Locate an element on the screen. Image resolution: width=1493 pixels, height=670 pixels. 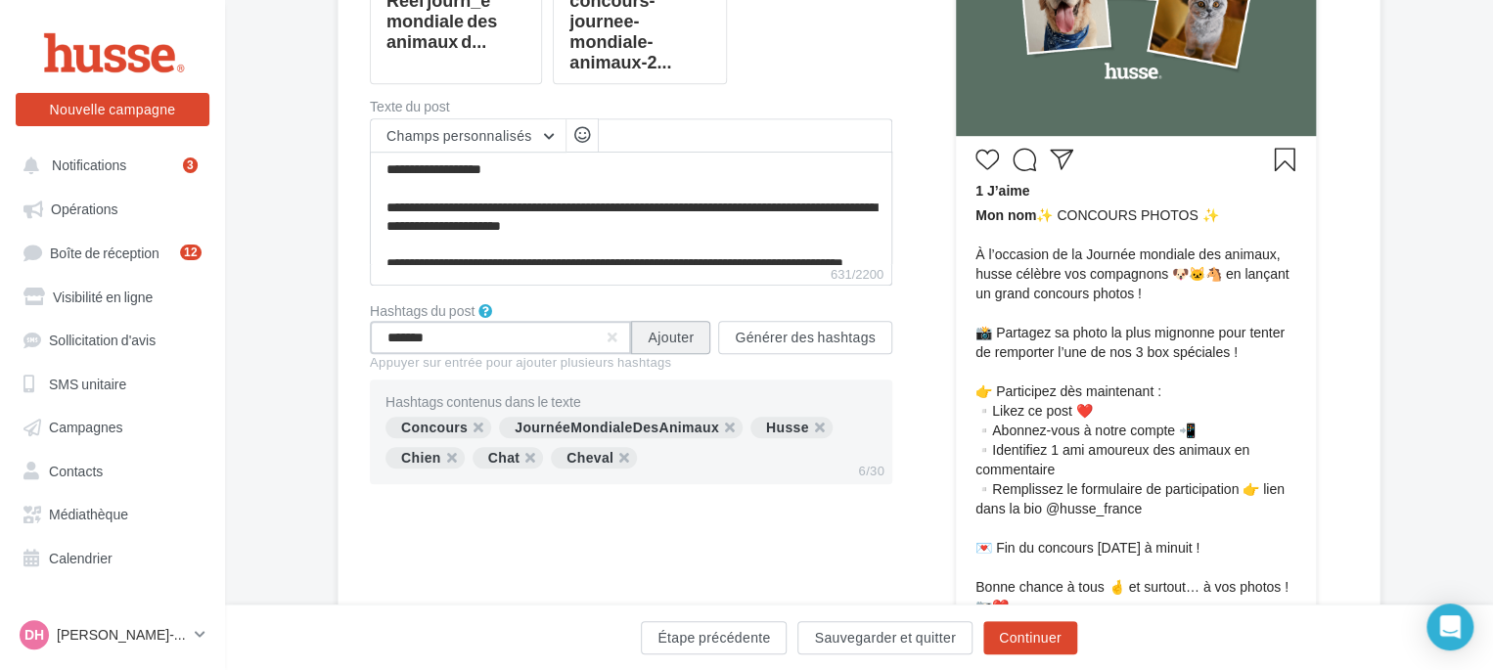
span: Champs personnalisés is located at coordinates (459, 135).